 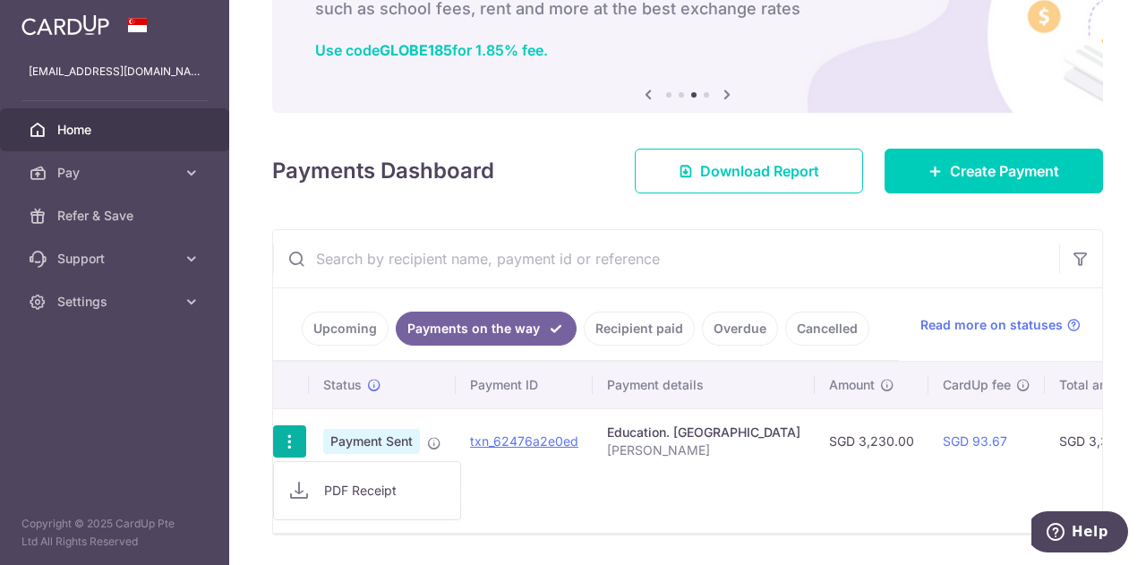 I want to click on span: Home, so click(x=116, y=130).